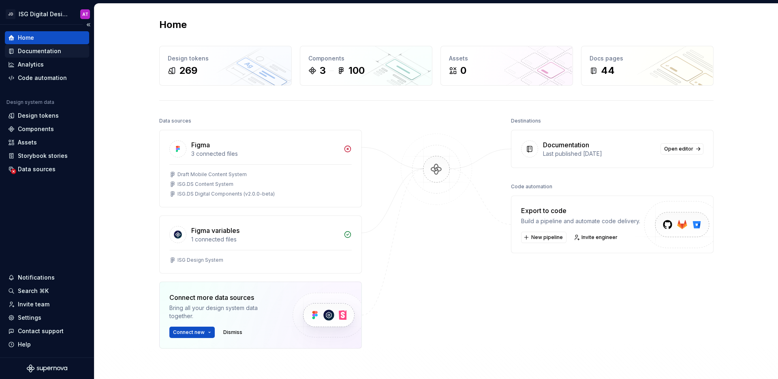  I want to click on button: Notifications, so click(47, 277).